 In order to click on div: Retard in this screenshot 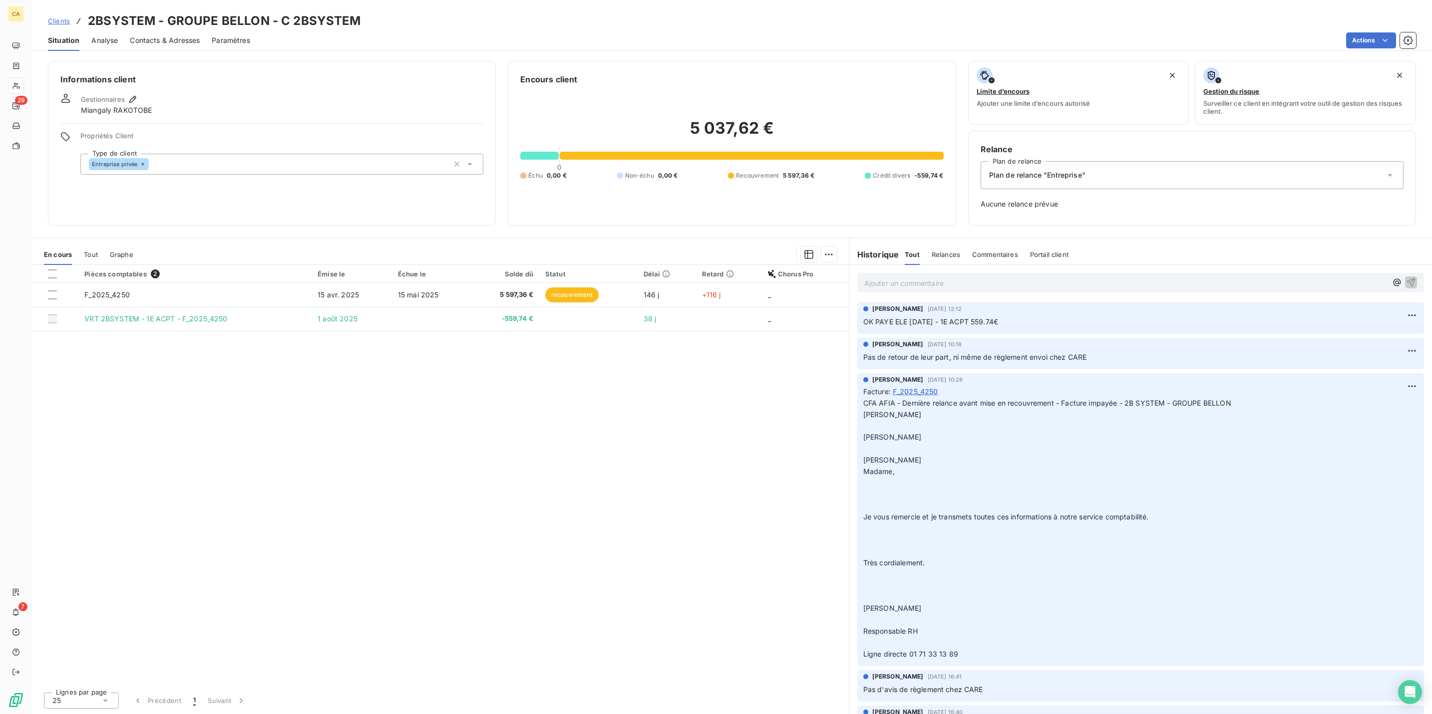, I will do `click(729, 274)`.